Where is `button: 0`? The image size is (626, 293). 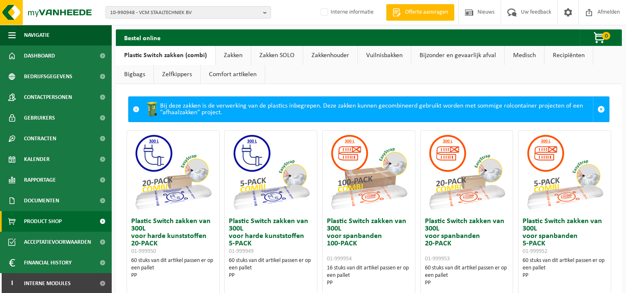 button: 0 is located at coordinates (600, 38).